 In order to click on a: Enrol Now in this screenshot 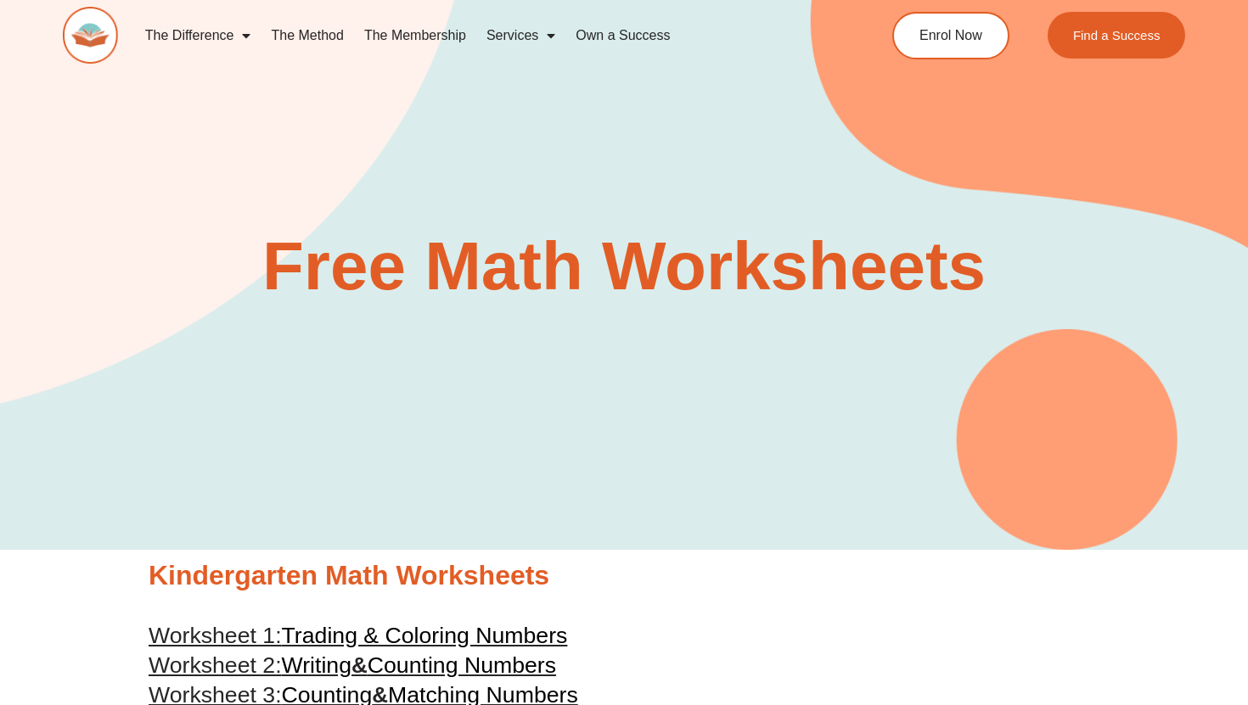, I will do `click(951, 36)`.